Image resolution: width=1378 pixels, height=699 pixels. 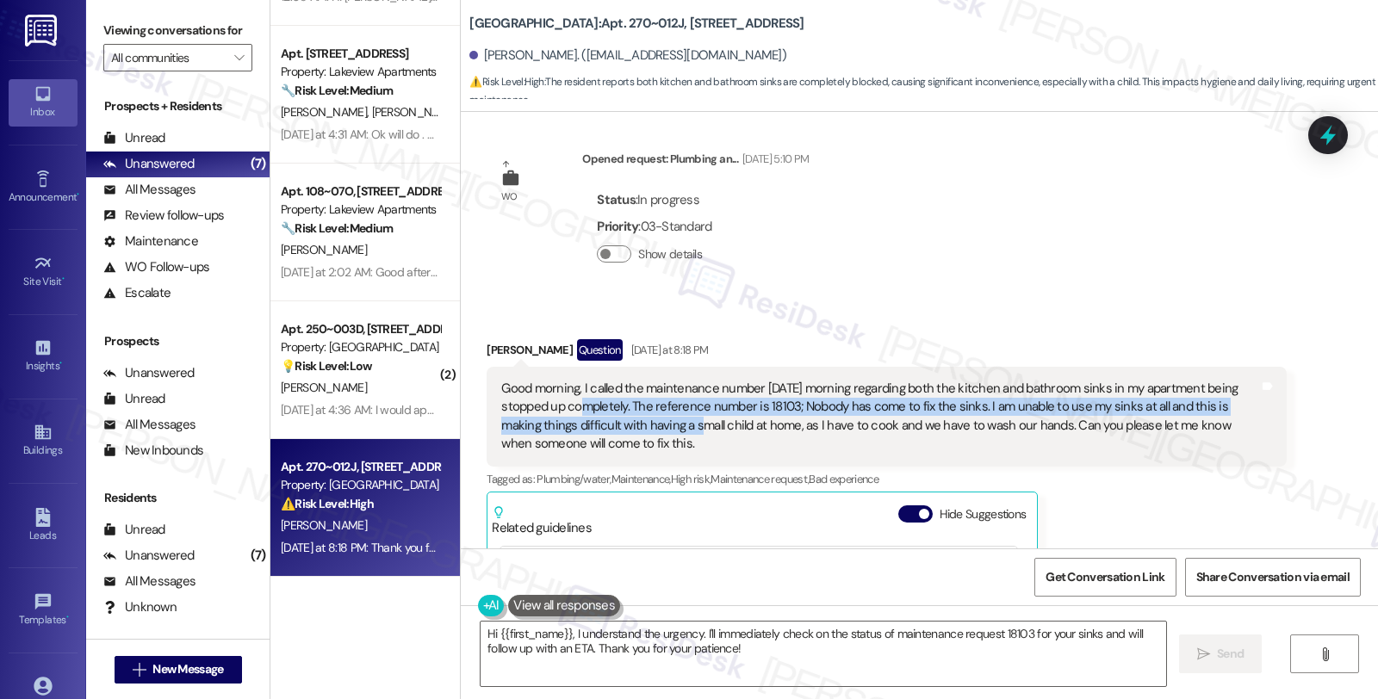 I want to click on span: Get Conversation Link, so click(x=1105, y=577).